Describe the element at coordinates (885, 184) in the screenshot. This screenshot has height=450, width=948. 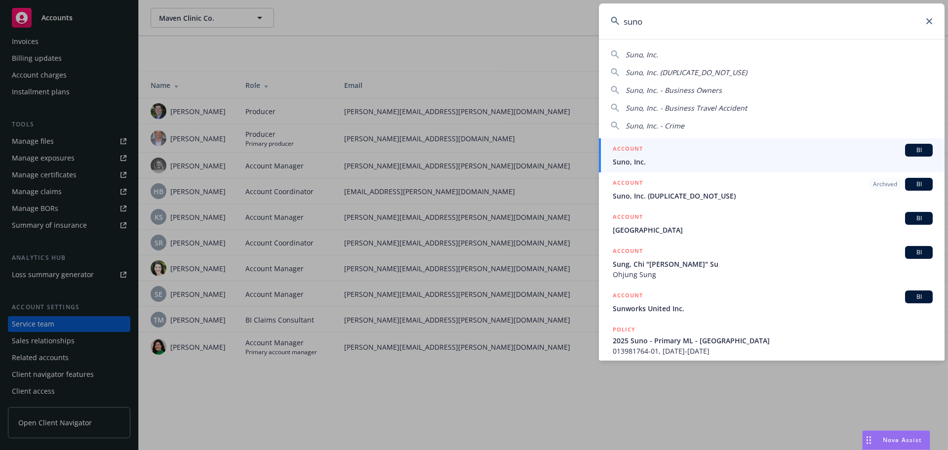
I see `span: Archived` at that location.